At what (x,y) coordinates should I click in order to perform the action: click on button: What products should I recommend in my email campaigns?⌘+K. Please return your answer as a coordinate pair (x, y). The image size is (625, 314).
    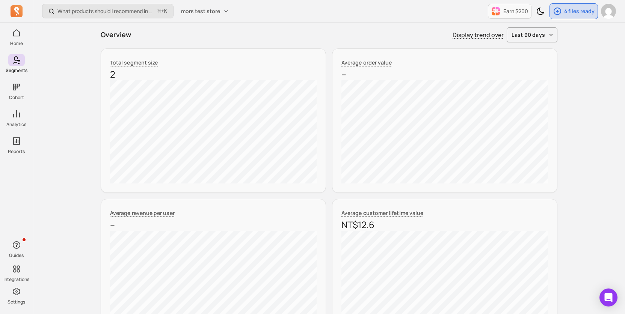
    Looking at the image, I should click on (108, 11).